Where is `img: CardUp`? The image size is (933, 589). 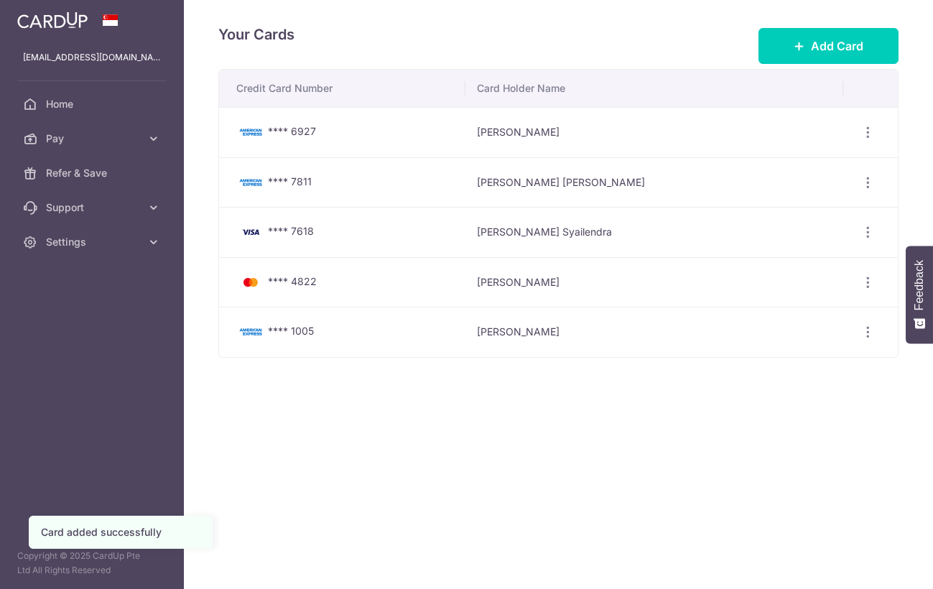
img: CardUp is located at coordinates (52, 20).